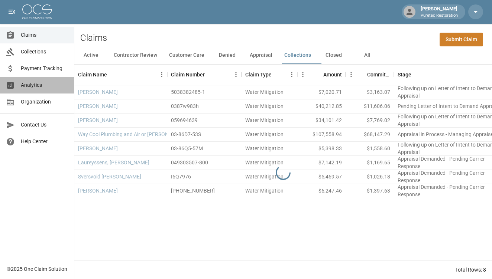 This screenshot has height=279, width=492. I want to click on div: © 2025 One Claim Solution, so click(37, 269).